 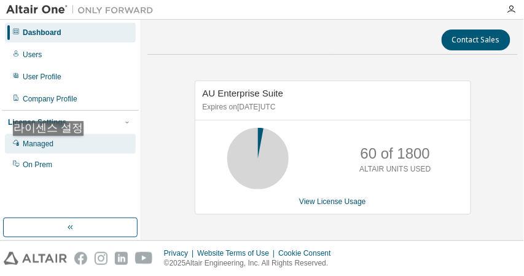 What do you see at coordinates (243, 93) in the screenshot?
I see `span: AU Enterprise Suite` at bounding box center [243, 93].